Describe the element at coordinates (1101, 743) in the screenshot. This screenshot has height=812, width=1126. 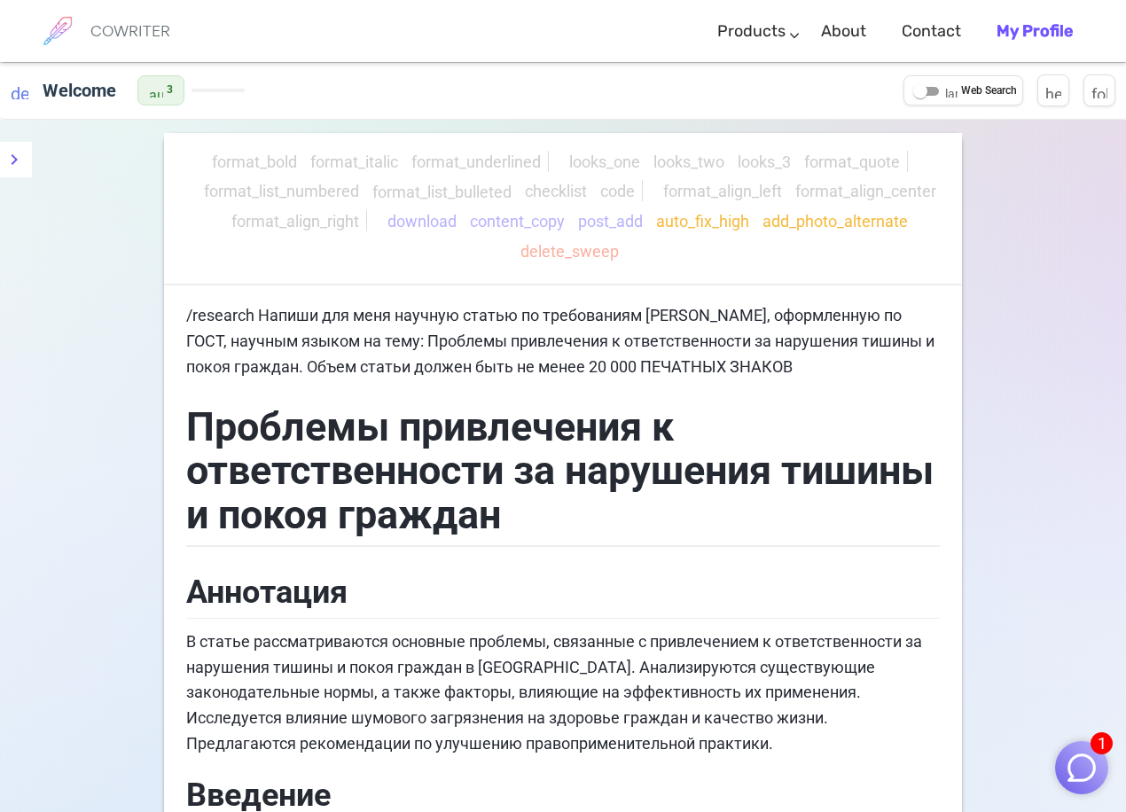
I see `span: 1` at that location.